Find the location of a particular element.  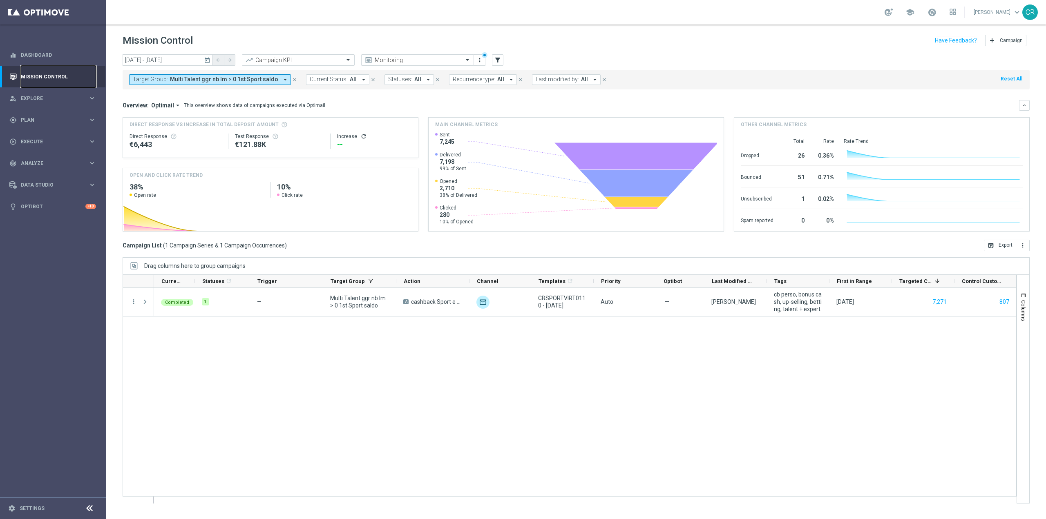

span: Channel is located at coordinates (488, 281).